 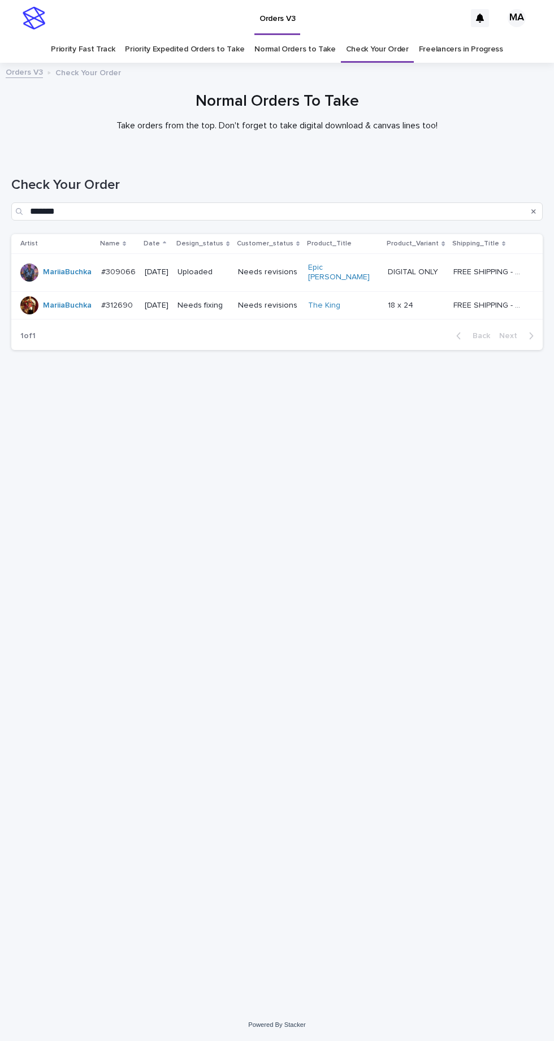 What do you see at coordinates (277, 211) in the screenshot?
I see `div: Search` at bounding box center [277, 211].